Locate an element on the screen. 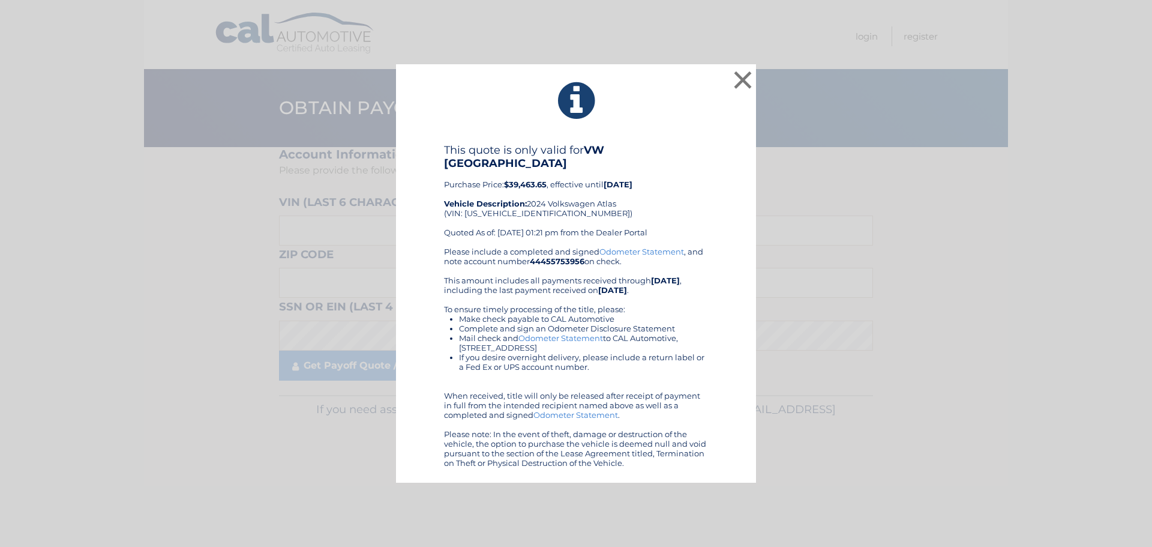 Image resolution: width=1152 pixels, height=547 pixels. strong: Vehicle Description: is located at coordinates (485, 203).